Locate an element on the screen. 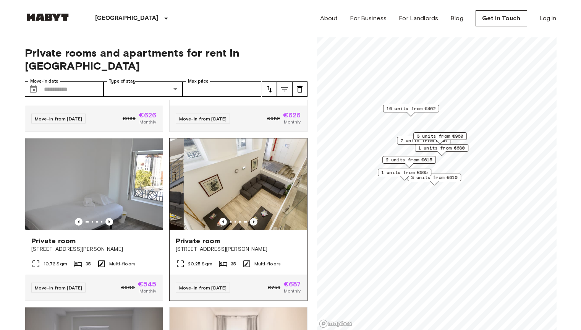  span: 10.72 Sqm is located at coordinates (55, 264).